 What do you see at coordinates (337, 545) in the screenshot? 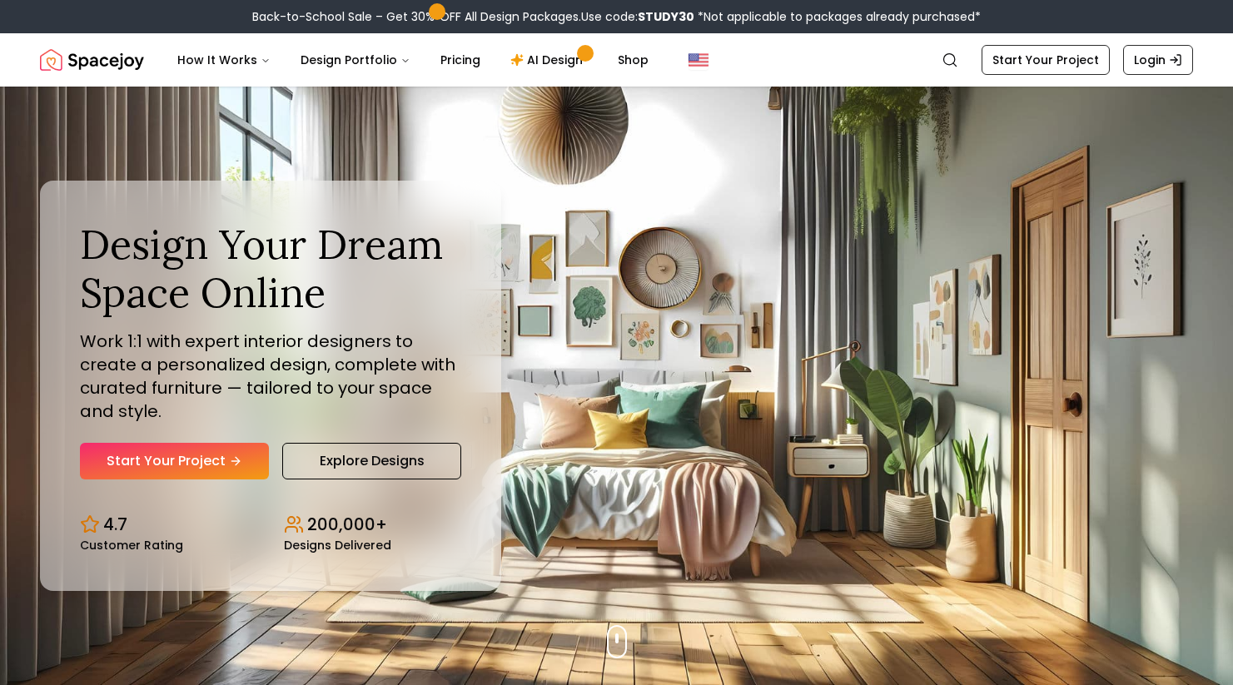
I see `small: Designs Delivered` at bounding box center [337, 545].